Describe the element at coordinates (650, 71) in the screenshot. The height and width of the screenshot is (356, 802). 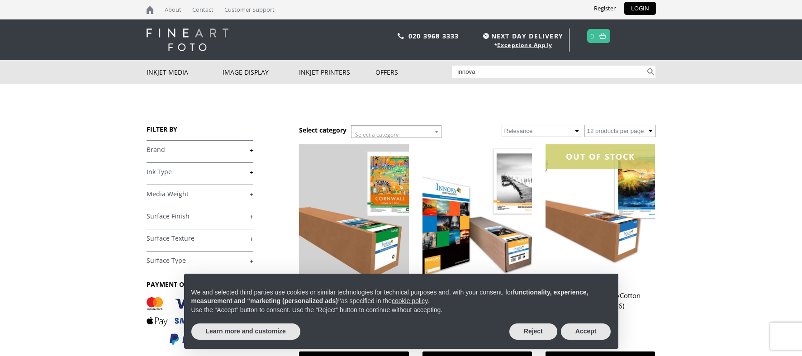
I see `button: Search` at that location.